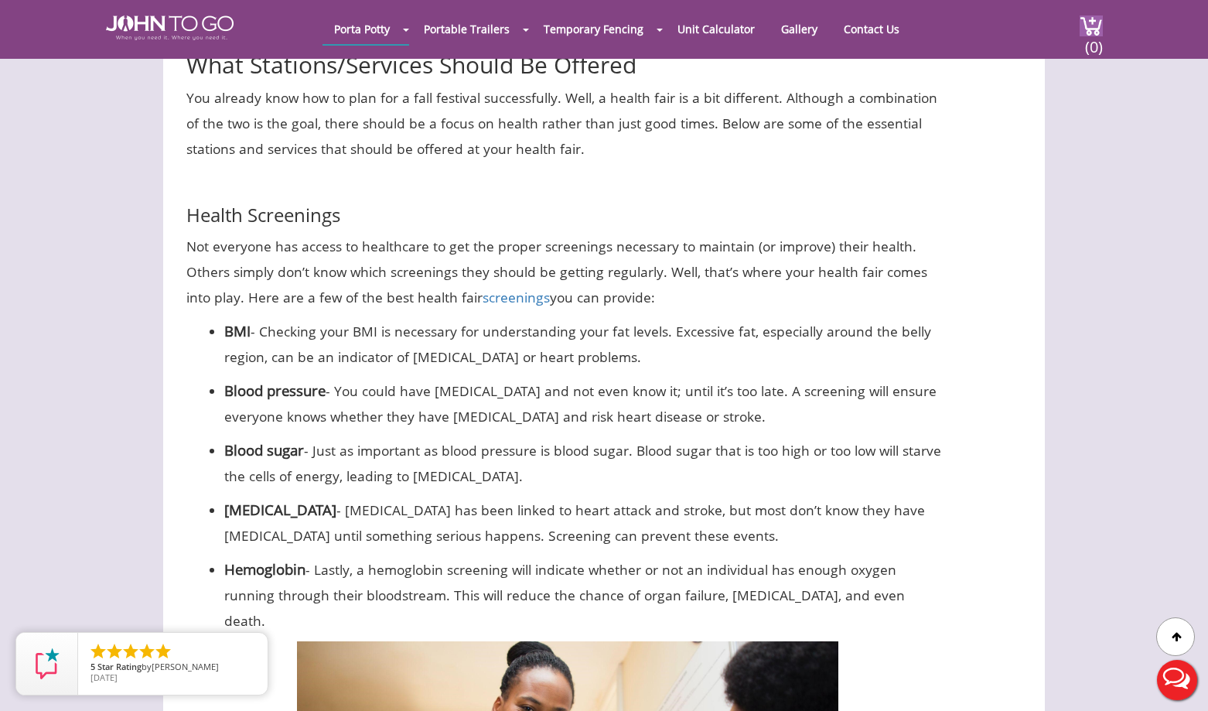  Describe the element at coordinates (264, 568) in the screenshot. I see `strong: Hemoglobin` at that location.